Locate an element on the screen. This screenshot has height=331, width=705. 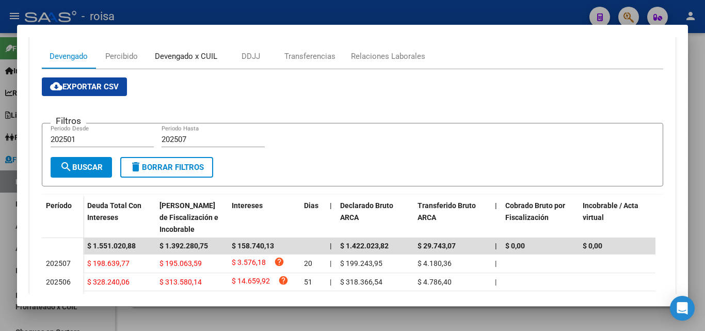
span: Transferido Bruto ARCA is located at coordinates (446, 211).